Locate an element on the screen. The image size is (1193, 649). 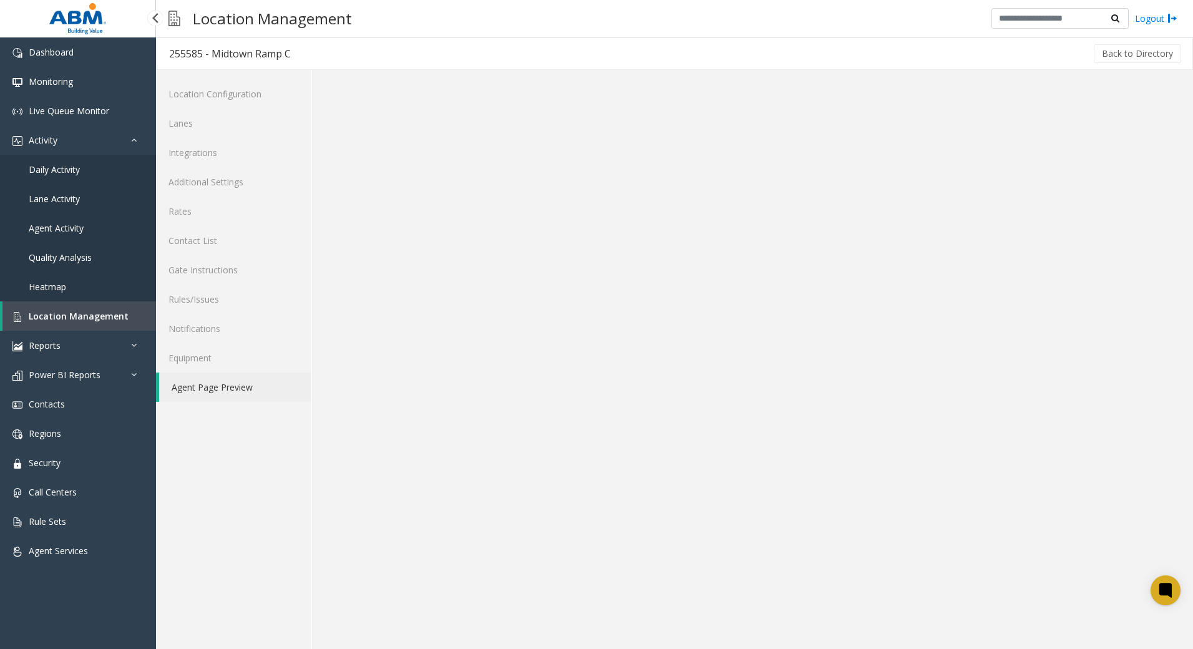
a: Gate Instructions is located at coordinates (233, 270).